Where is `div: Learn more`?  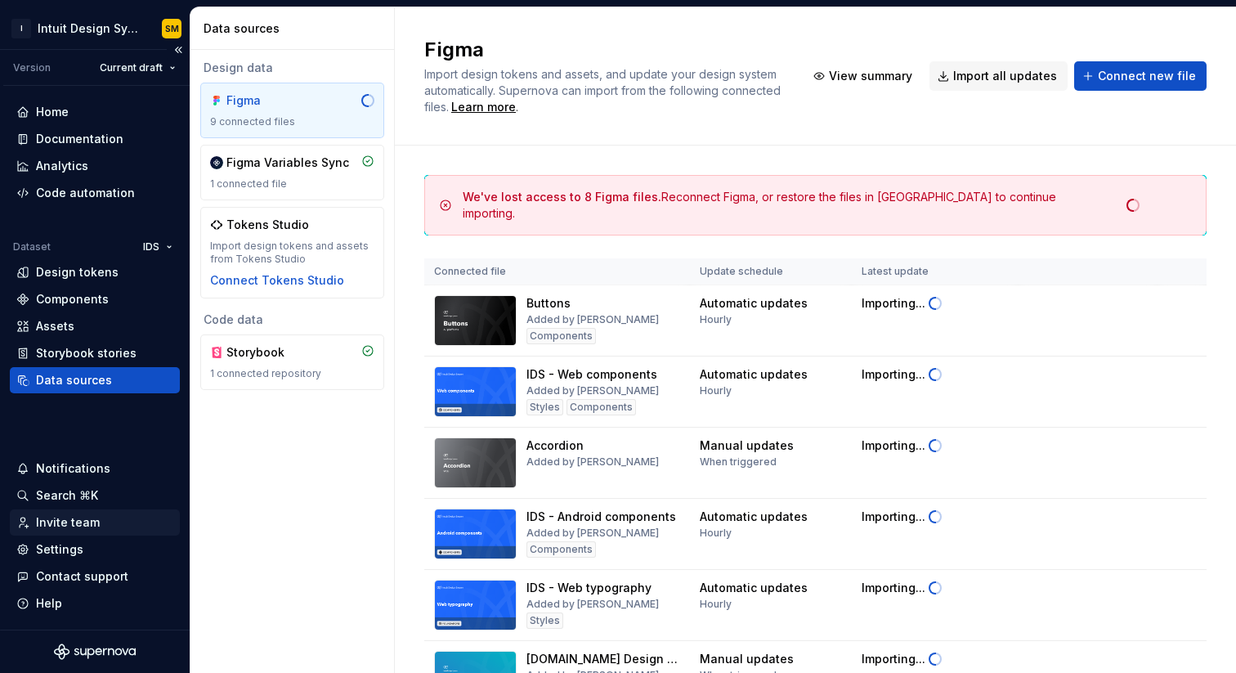
div: Learn more is located at coordinates (483, 107).